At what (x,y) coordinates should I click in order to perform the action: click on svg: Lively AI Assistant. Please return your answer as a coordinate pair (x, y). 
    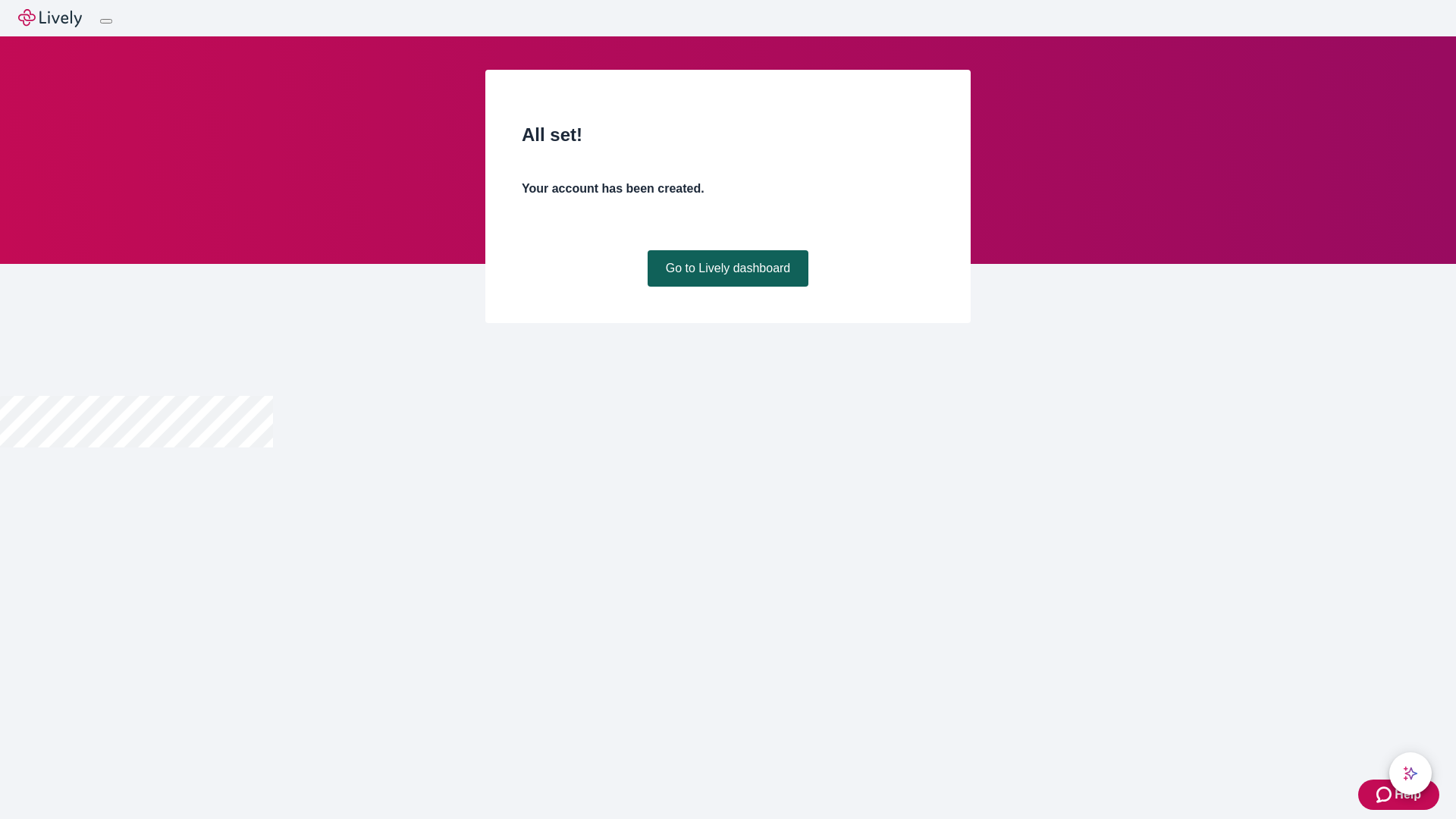
    Looking at the image, I should click on (1410, 774).